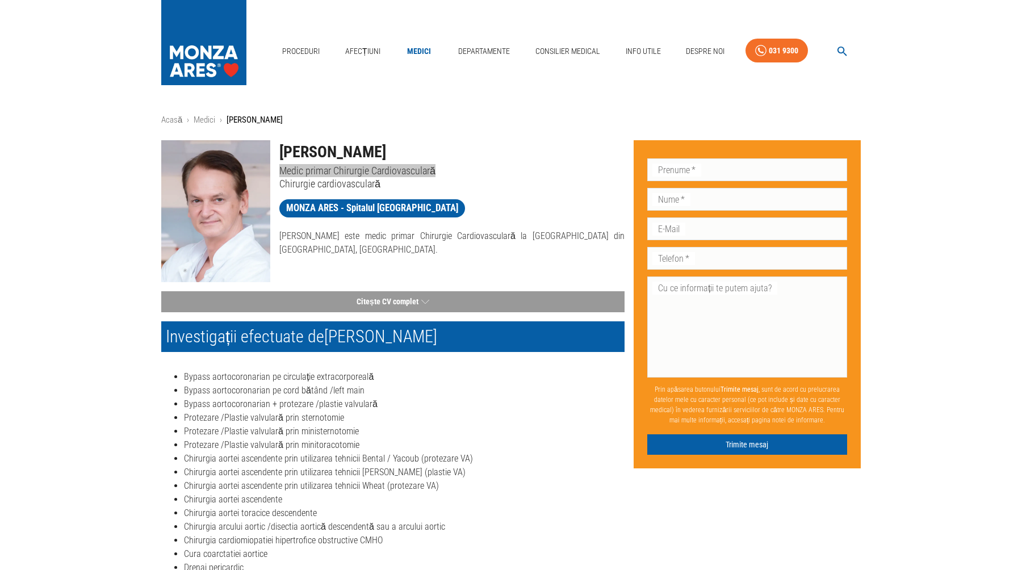 The height and width of the screenshot is (570, 1022). Describe the element at coordinates (171, 120) in the screenshot. I see `a: Acasă` at that location.